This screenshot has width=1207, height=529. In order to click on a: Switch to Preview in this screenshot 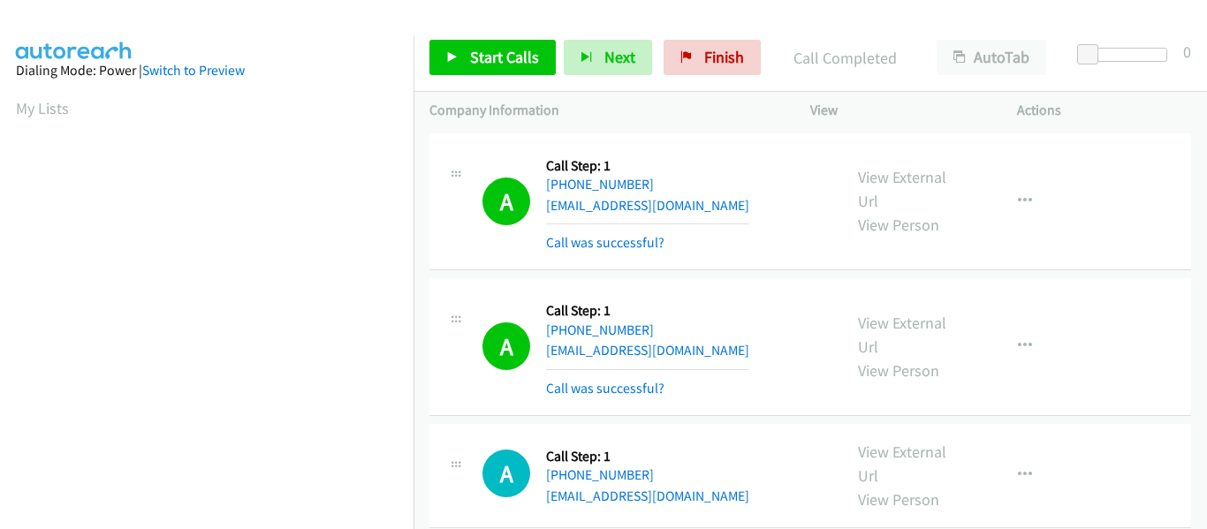, I will do `click(194, 70)`.